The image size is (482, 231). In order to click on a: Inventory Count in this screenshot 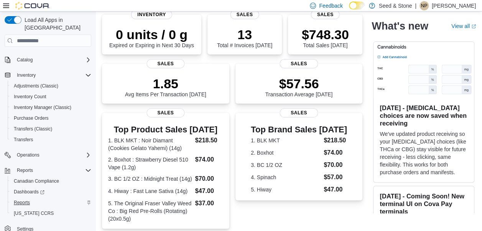, I will do `click(30, 97)`.